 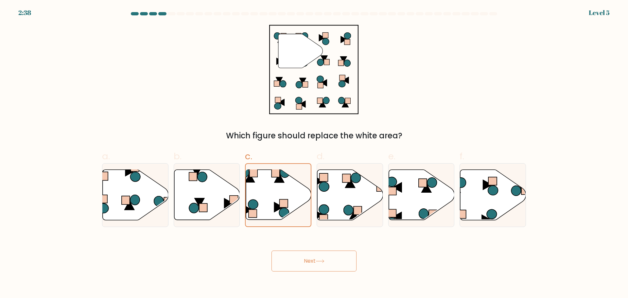 I want to click on span: a., so click(x=106, y=156).